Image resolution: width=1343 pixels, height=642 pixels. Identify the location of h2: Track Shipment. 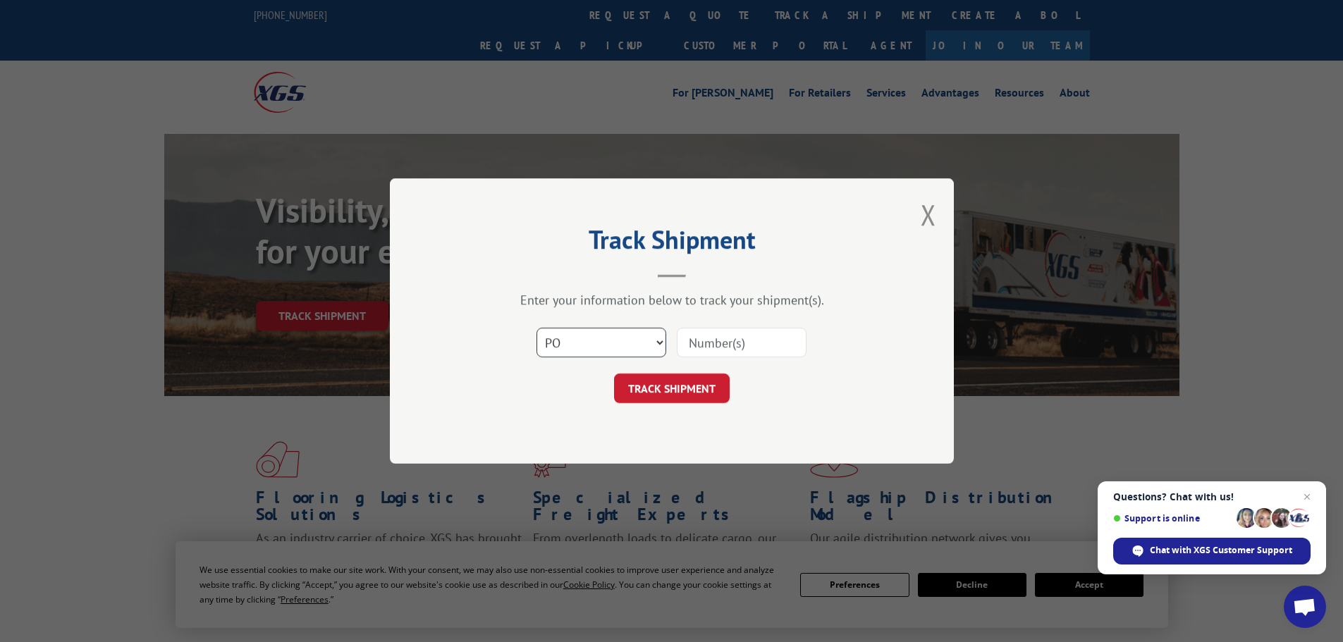
(672, 243).